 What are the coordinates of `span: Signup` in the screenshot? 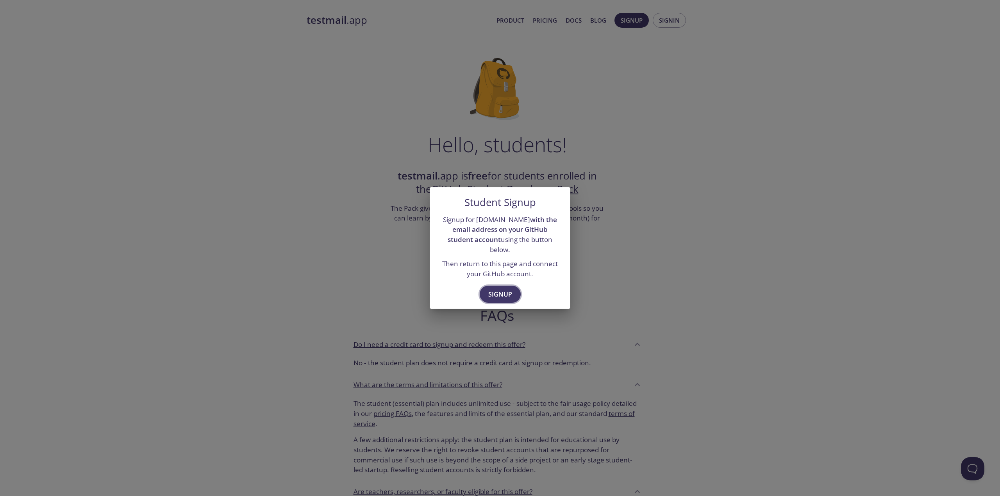 It's located at (500, 295).